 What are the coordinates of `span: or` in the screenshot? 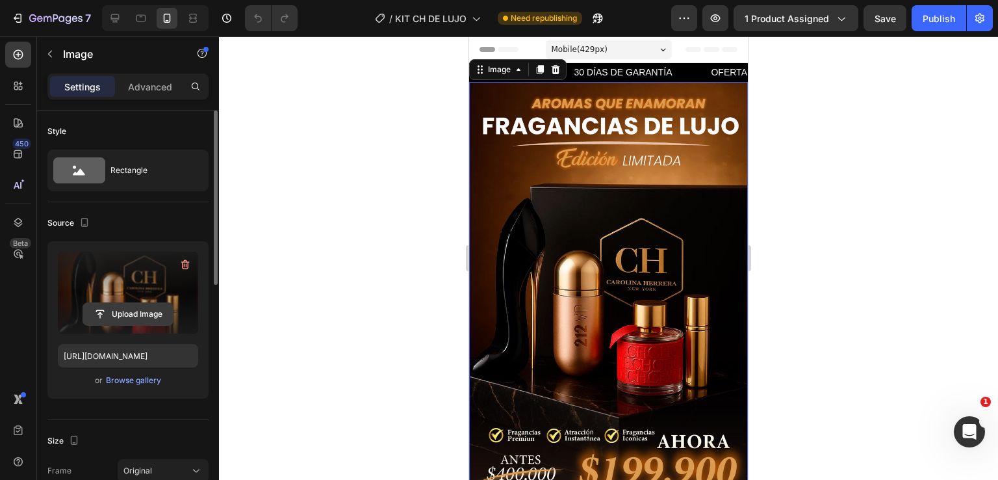 It's located at (99, 380).